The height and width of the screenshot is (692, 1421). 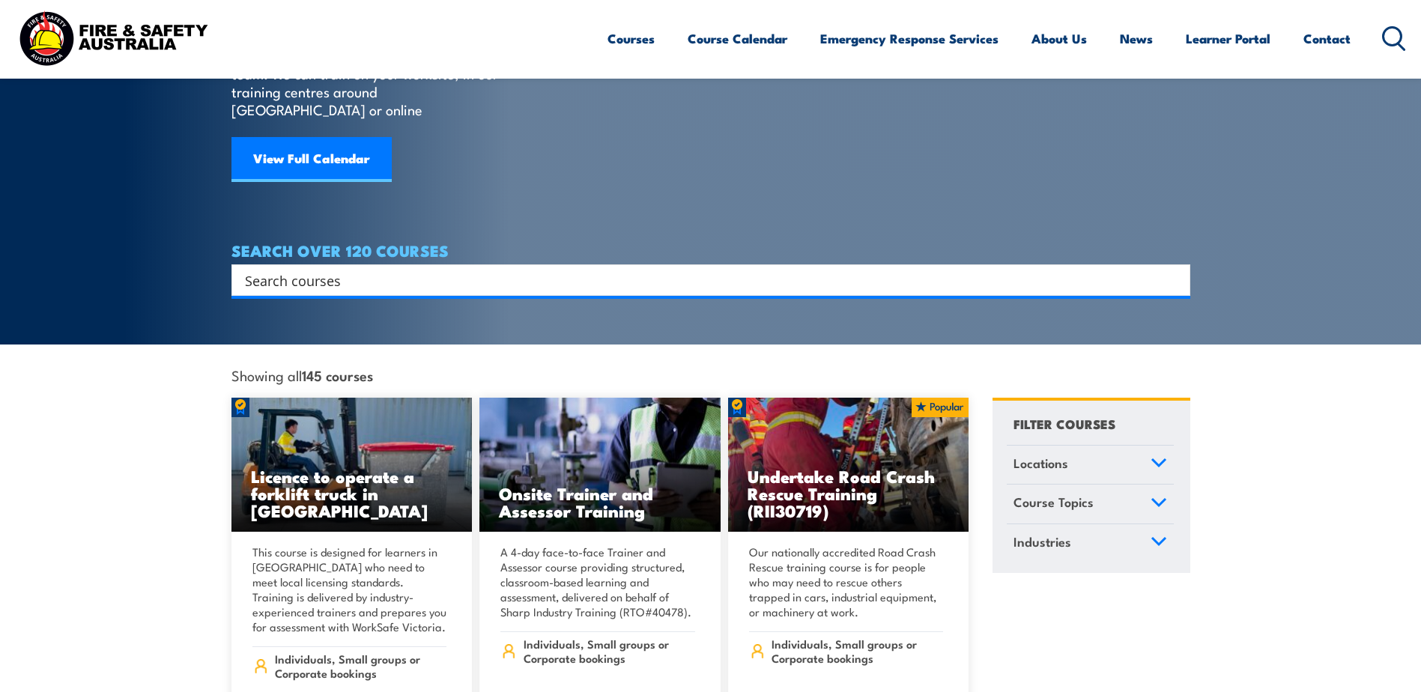 What do you see at coordinates (352, 465) in the screenshot?
I see `img: Licence to operate a forklift truck Training` at bounding box center [352, 465].